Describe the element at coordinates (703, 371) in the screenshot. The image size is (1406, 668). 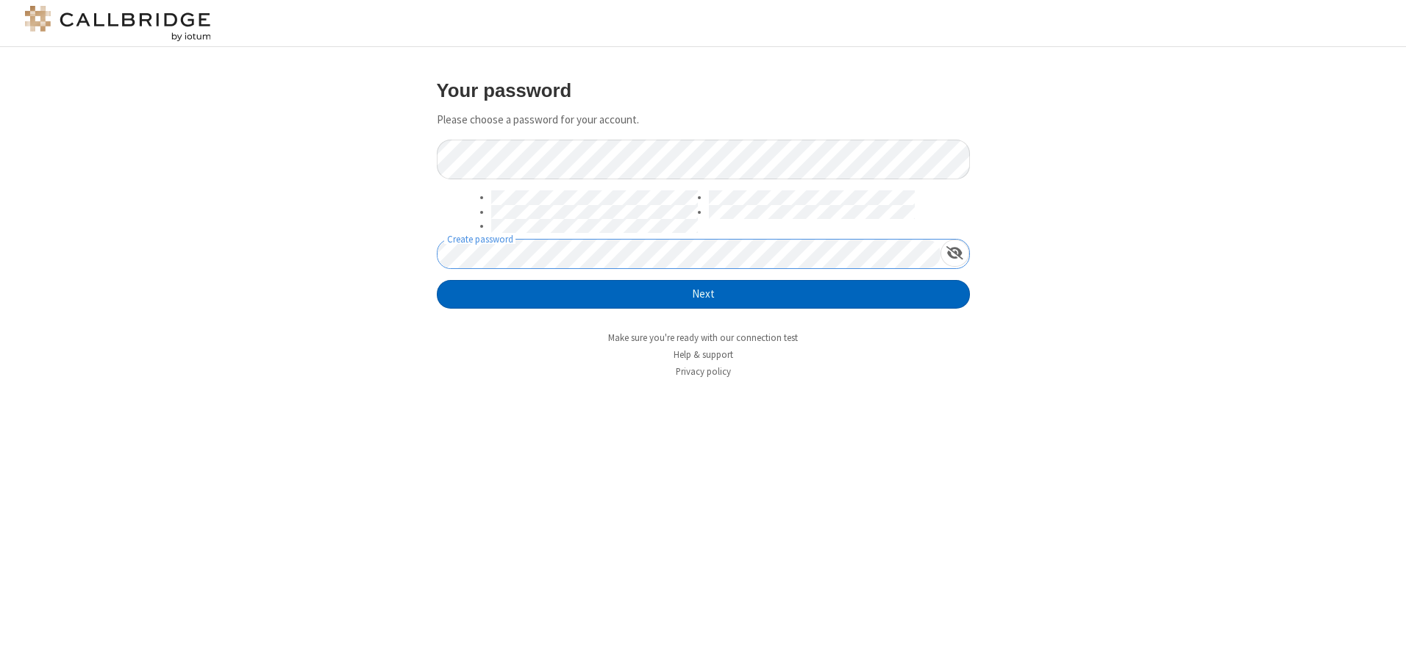
I see `a: Privacy policy` at that location.